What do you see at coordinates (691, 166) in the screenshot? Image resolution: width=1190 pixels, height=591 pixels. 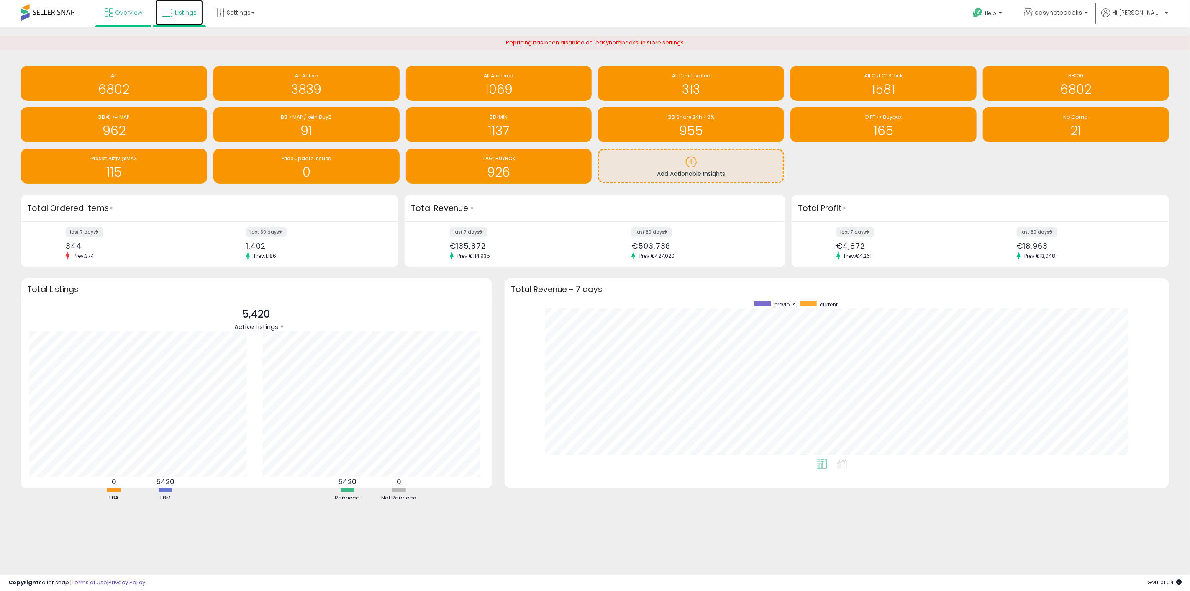 I see `a: Add Actionable Insights` at bounding box center [691, 166].